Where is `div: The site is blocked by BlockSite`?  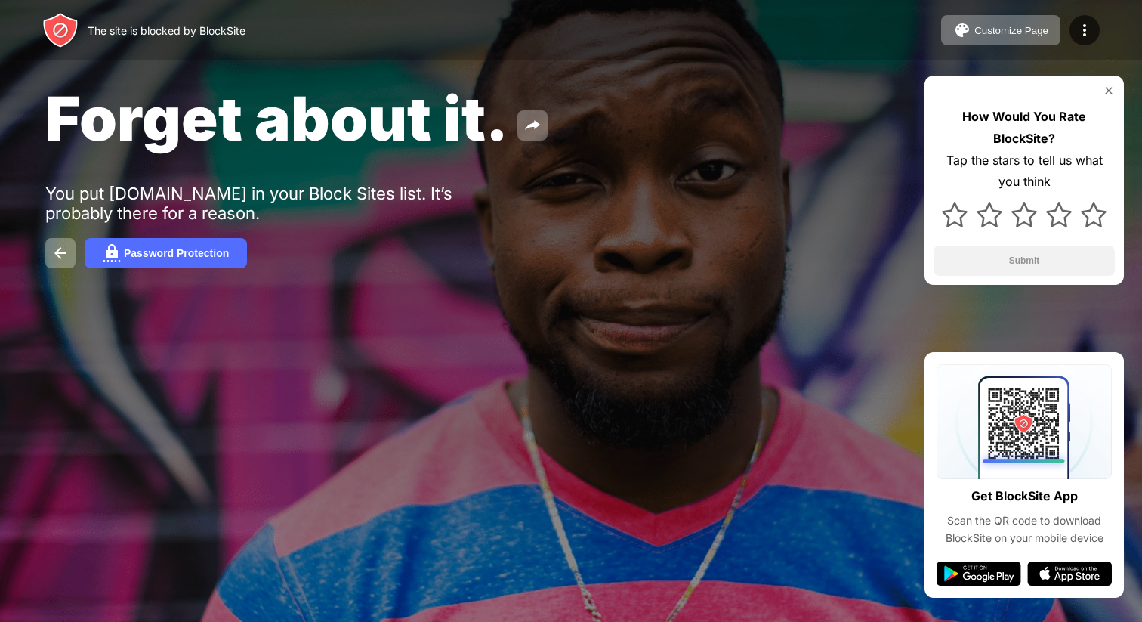 div: The site is blocked by BlockSite is located at coordinates (166, 30).